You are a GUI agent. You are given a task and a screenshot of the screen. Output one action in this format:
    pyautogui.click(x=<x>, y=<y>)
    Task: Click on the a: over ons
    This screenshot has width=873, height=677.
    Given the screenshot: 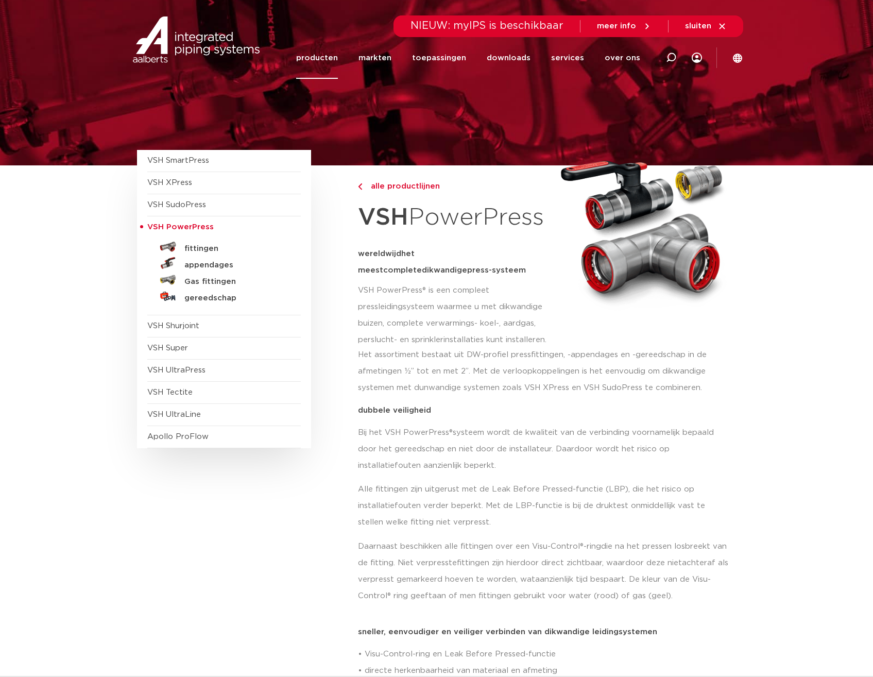 What is the action you would take?
    pyautogui.click(x=622, y=58)
    